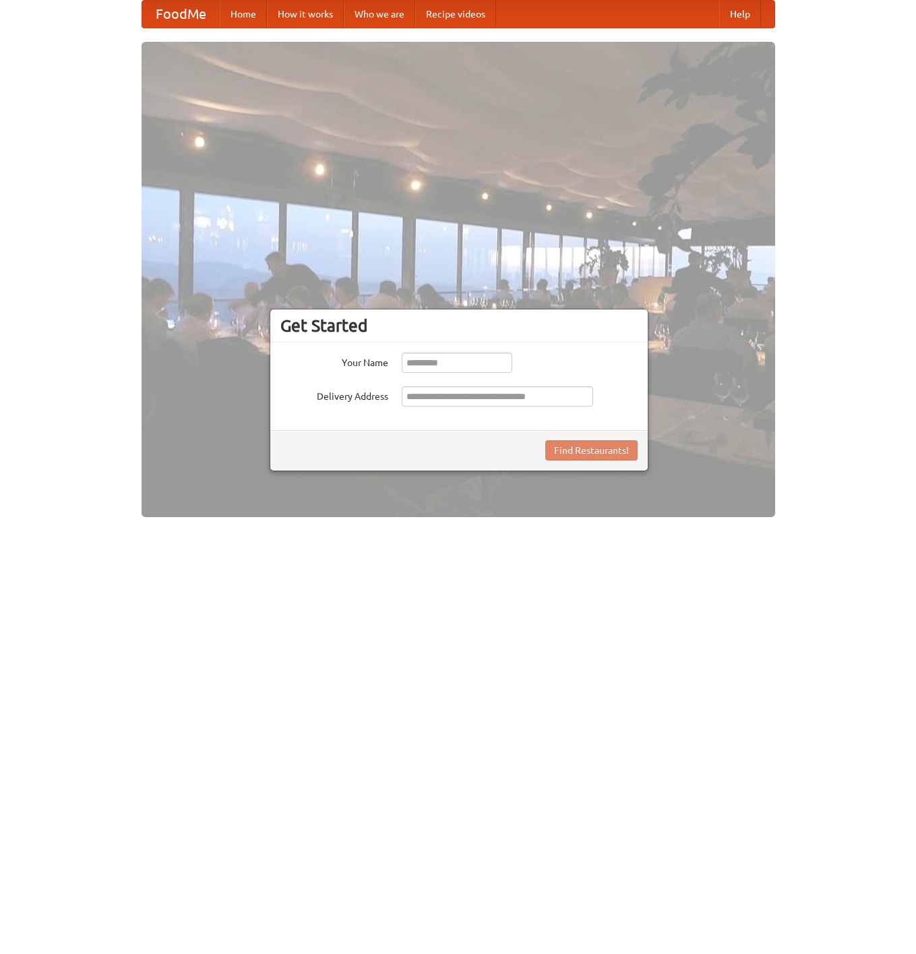  Describe the element at coordinates (456, 14) in the screenshot. I see `a: Recipe videos` at that location.